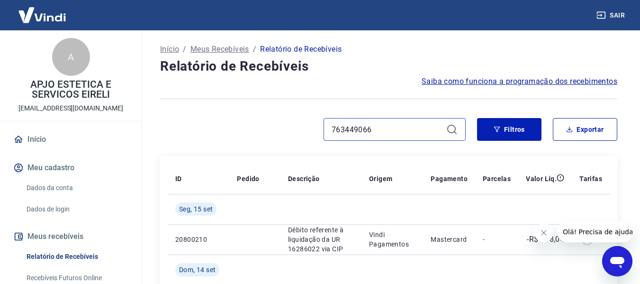  I want to click on p: Pedido, so click(248, 178).